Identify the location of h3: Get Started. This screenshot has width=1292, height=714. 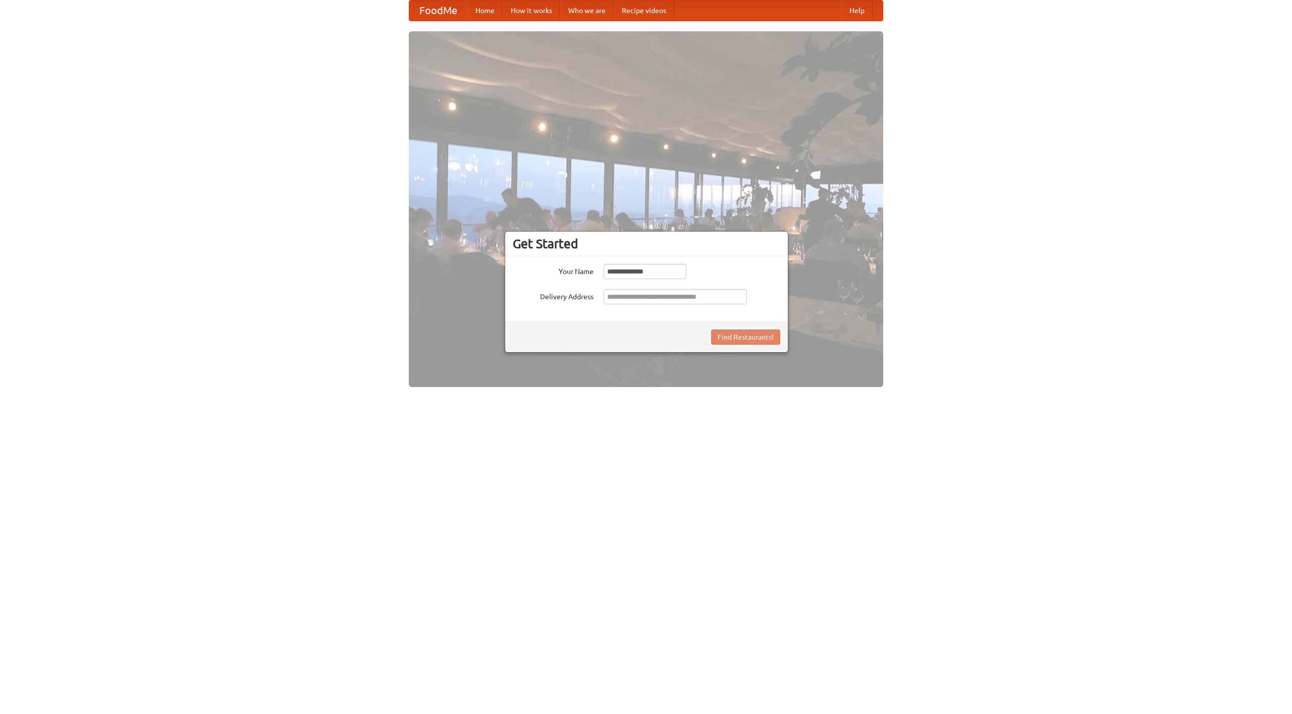
(647, 244).